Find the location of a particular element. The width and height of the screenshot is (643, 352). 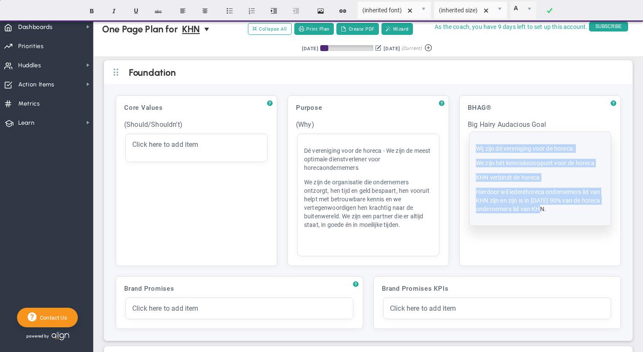

button: Insert image is located at coordinates (321, 11).